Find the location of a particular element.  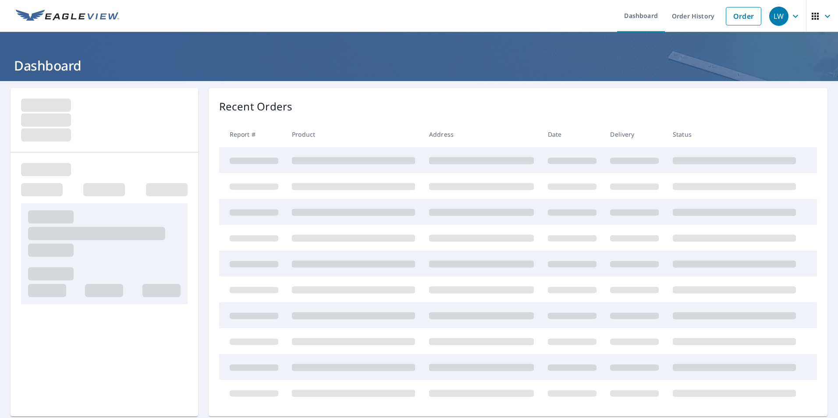

th: Address is located at coordinates (481, 134).